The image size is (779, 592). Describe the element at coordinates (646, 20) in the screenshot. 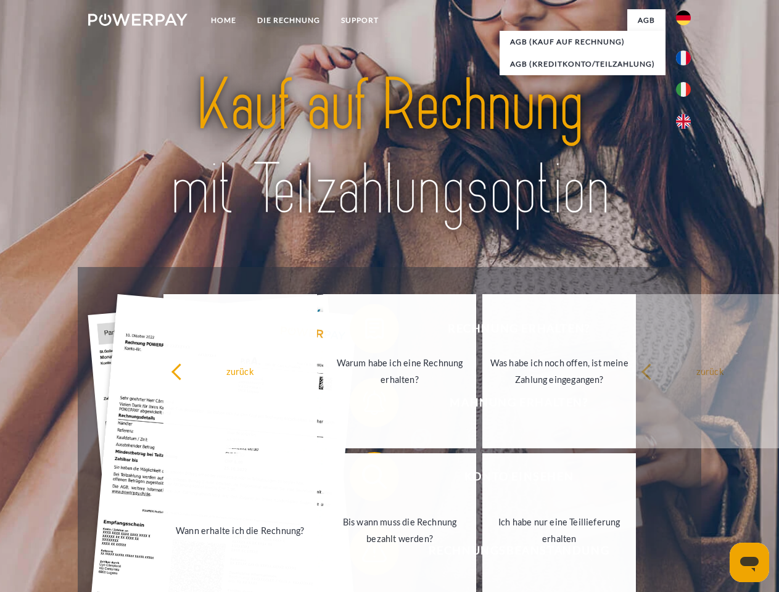

I see `a: agb` at that location.